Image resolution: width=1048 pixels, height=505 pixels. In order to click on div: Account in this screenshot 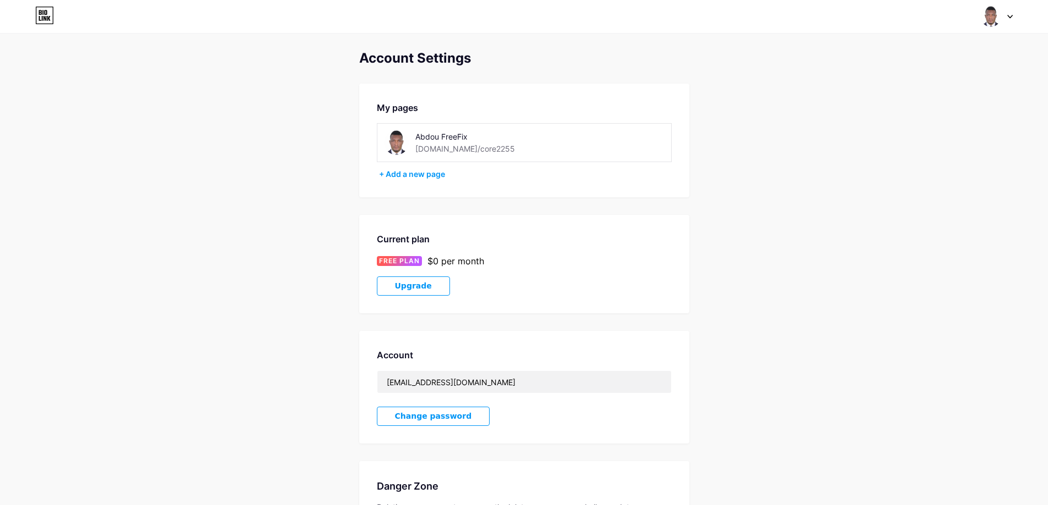, I will do `click(524, 355)`.